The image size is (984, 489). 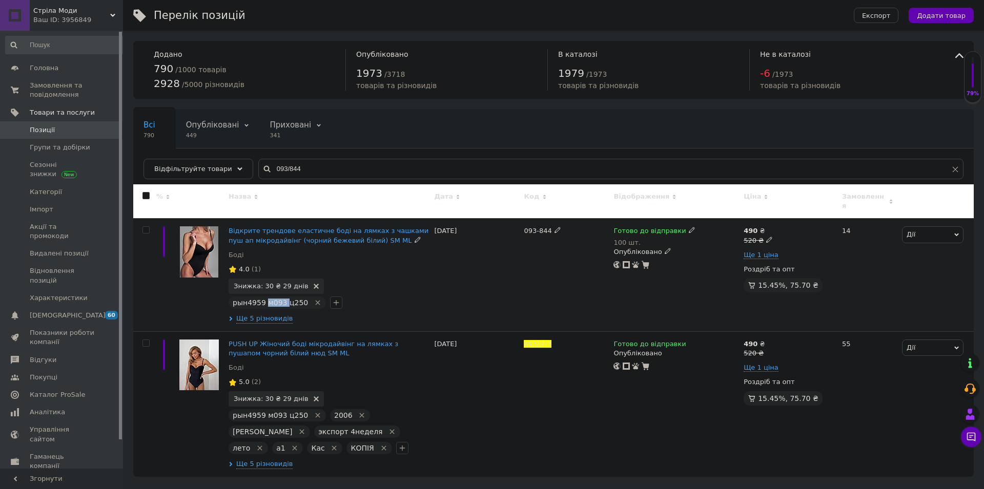 What do you see at coordinates (60, 148) in the screenshot?
I see `span: Групи та добірки` at bounding box center [60, 148].